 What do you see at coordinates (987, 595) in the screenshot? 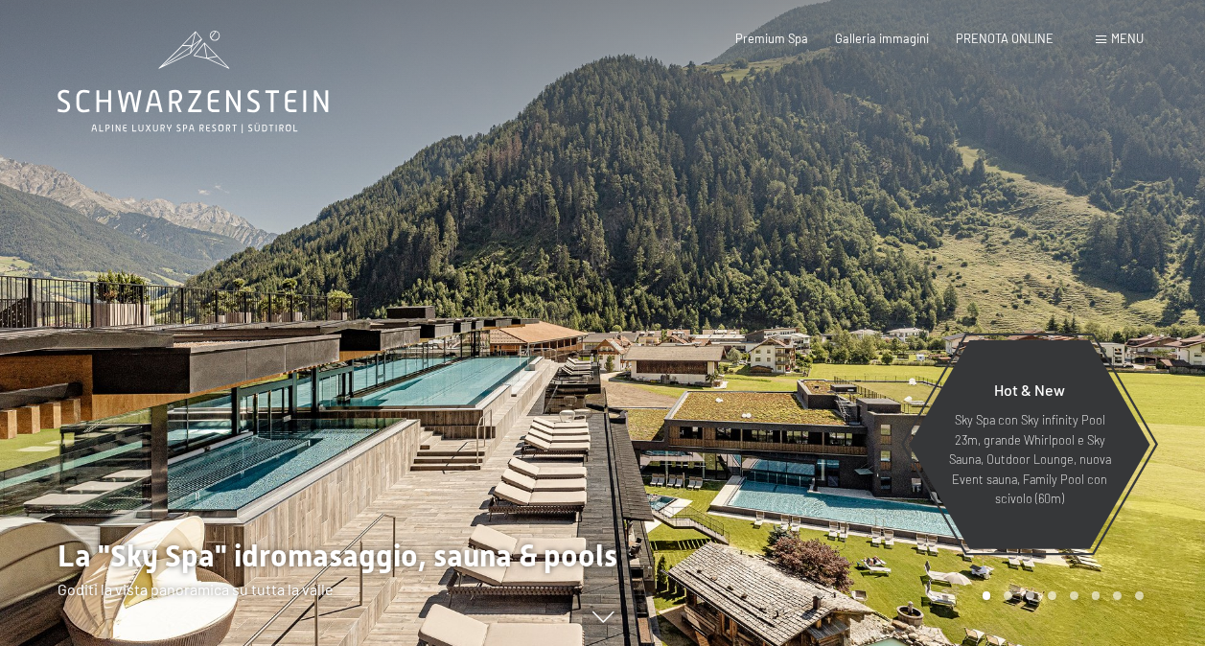
I see `div: Carousel Page 1 (Current Slide)` at bounding box center [987, 595].